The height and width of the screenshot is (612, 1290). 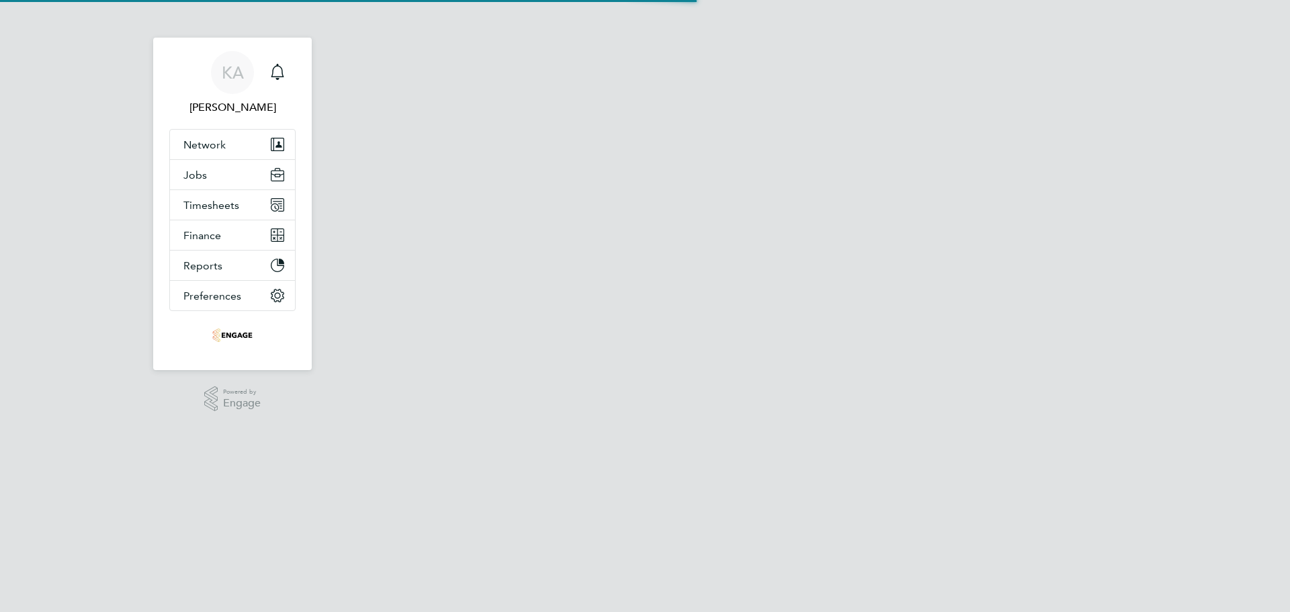 What do you see at coordinates (211, 205) in the screenshot?
I see `span: Timesheets` at bounding box center [211, 205].